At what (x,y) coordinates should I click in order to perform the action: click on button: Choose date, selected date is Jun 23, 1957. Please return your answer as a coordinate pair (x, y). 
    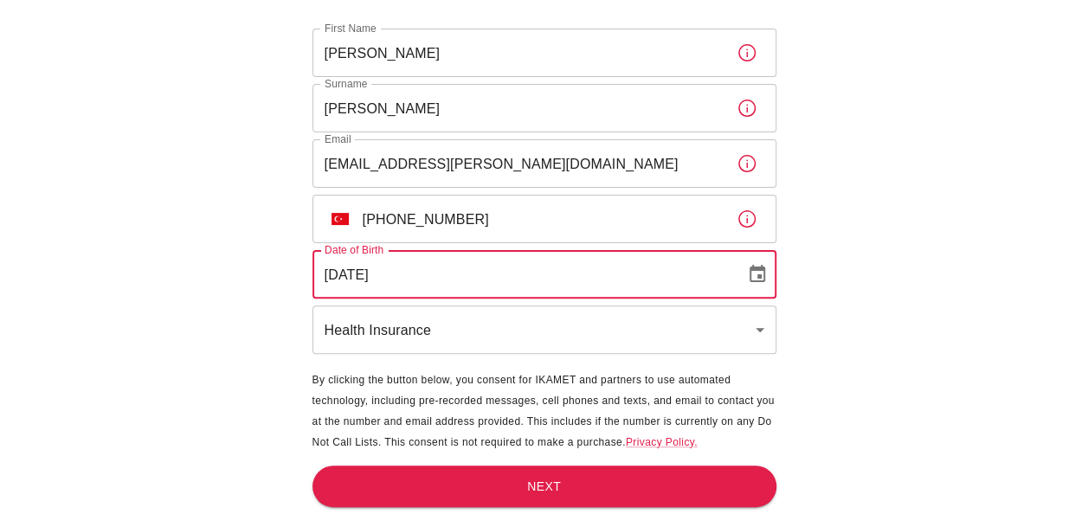
    Looking at the image, I should click on (758, 274).